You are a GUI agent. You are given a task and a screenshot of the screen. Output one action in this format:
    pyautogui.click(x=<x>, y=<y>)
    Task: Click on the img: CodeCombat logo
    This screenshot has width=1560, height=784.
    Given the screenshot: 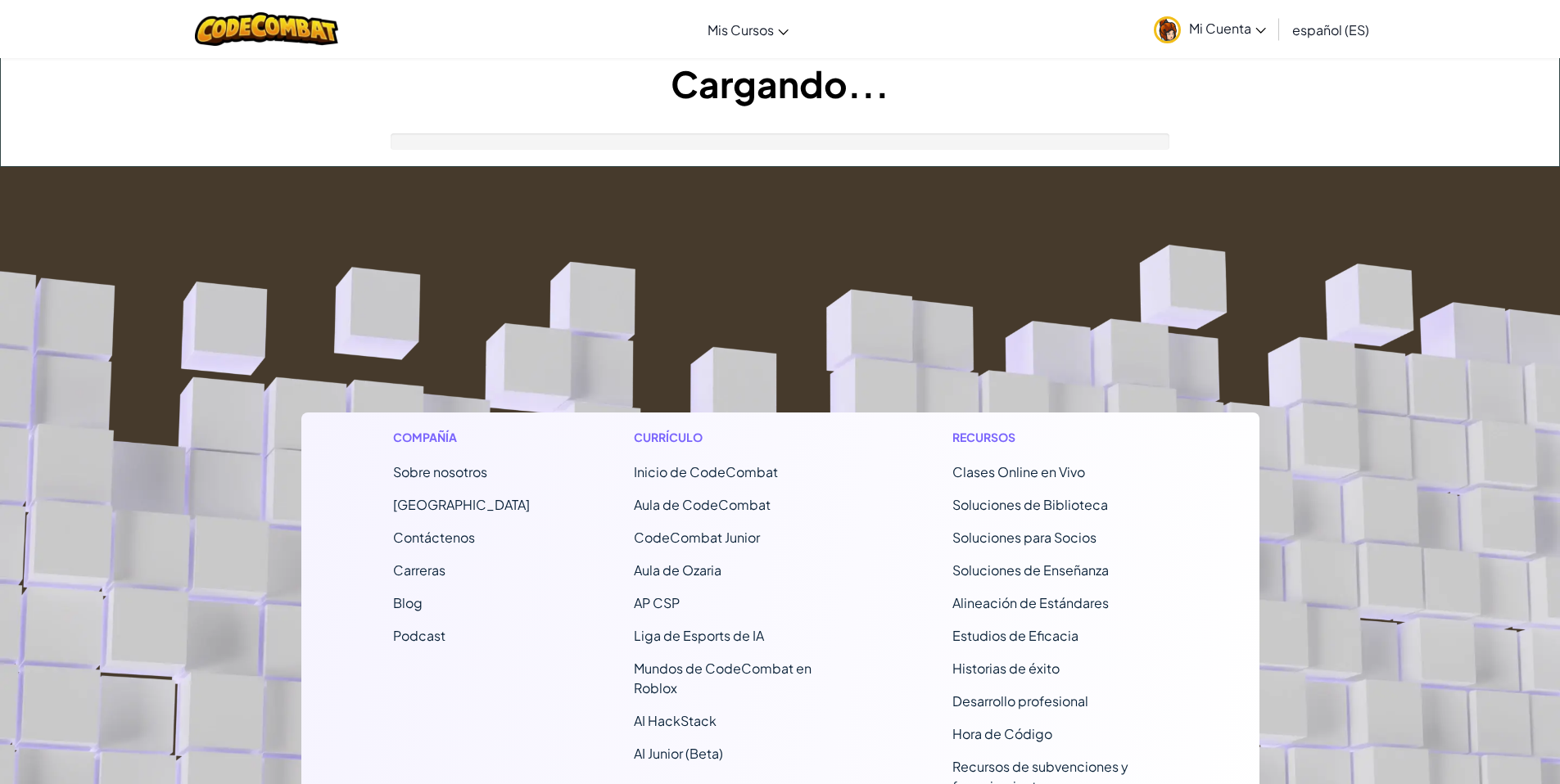 What is the action you would take?
    pyautogui.click(x=266, y=29)
    